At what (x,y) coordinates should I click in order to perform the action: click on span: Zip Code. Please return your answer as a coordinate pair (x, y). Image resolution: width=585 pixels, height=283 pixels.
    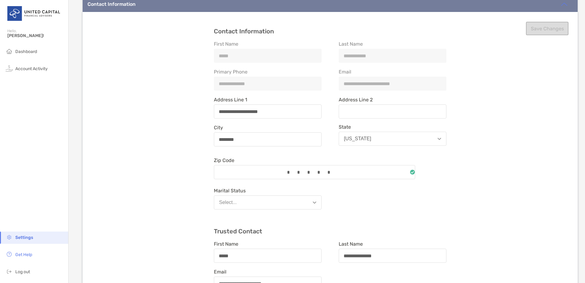
    Looking at the image, I should click on (315, 160).